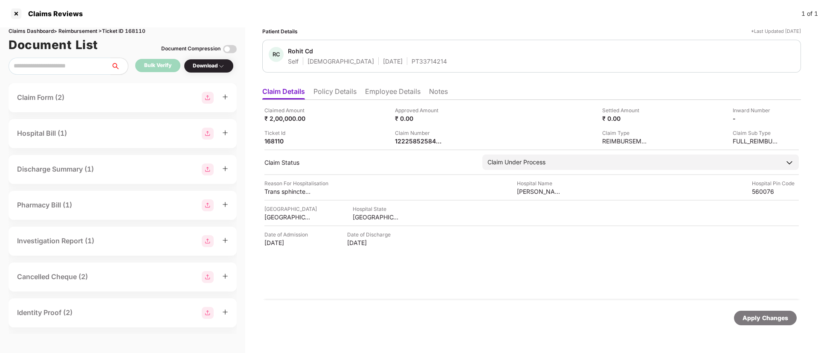  What do you see at coordinates (438, 93) in the screenshot?
I see `li: Notes` at bounding box center [438, 93].